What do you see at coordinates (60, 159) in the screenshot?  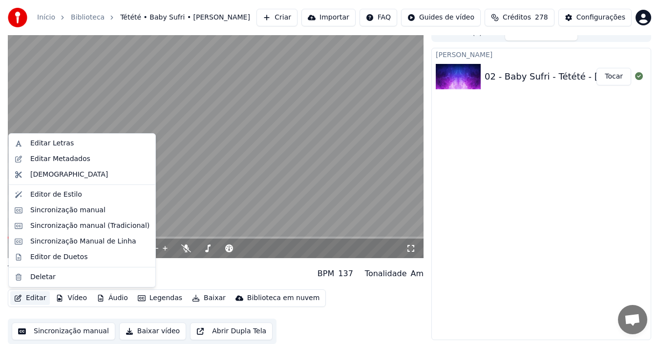 I see `div: Editar Metadados` at bounding box center [60, 159].